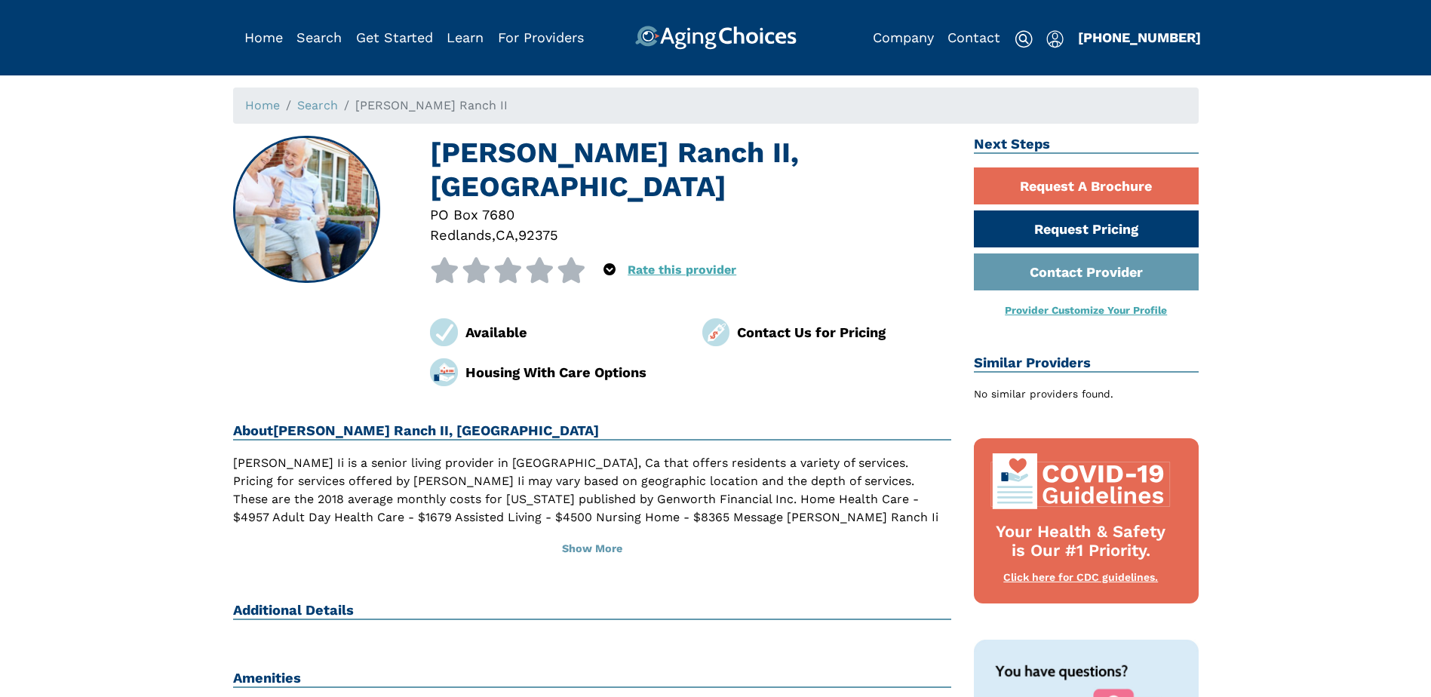  I want to click on img: covid-top-default.svg, so click(1081, 481).